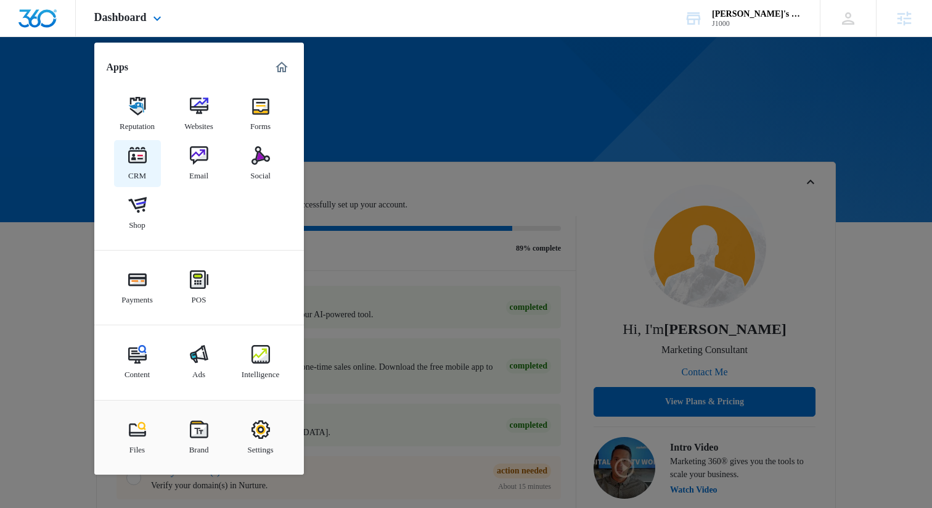 This screenshot has height=508, width=932. What do you see at coordinates (757, 14) in the screenshot?
I see `div: account name` at bounding box center [757, 14].